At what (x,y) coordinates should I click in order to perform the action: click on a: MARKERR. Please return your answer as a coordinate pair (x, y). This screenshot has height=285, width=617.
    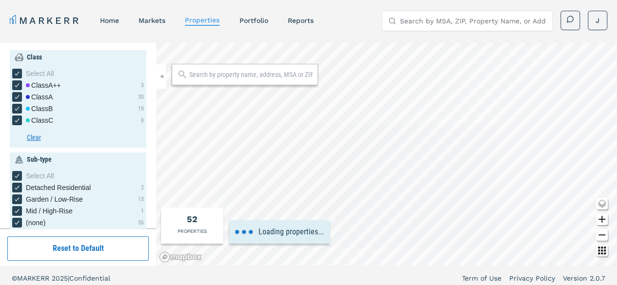
    Looking at the image, I should click on (45, 20).